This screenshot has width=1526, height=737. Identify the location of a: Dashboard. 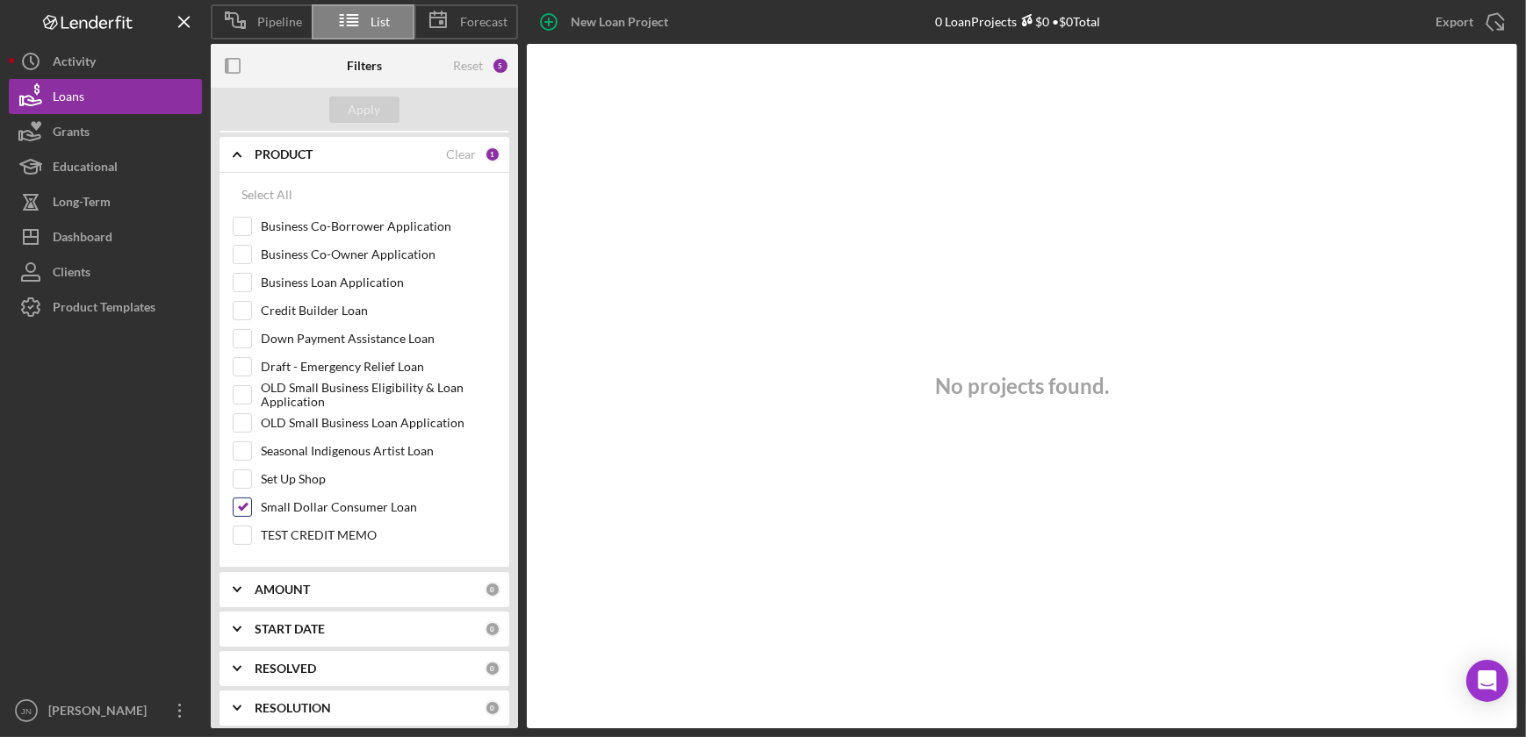
(105, 237).